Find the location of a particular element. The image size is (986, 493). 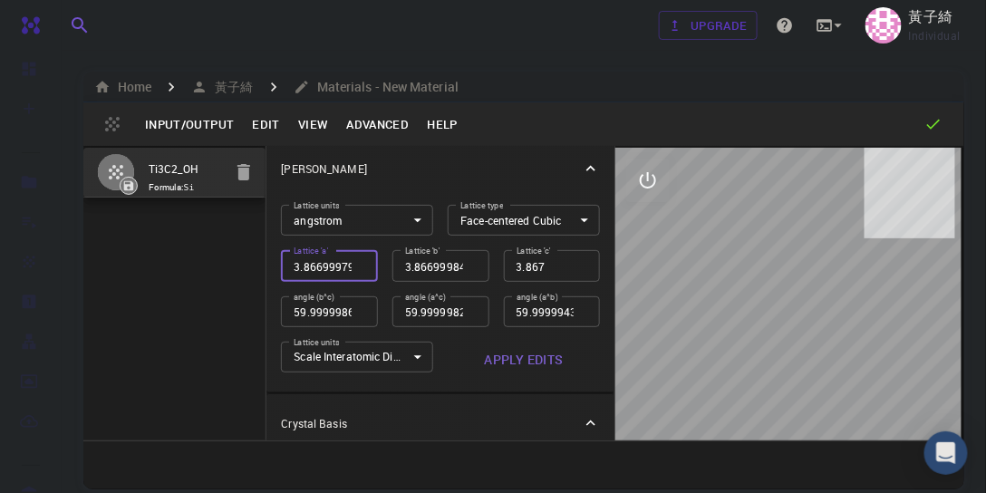

code: Si is located at coordinates (189, 187).